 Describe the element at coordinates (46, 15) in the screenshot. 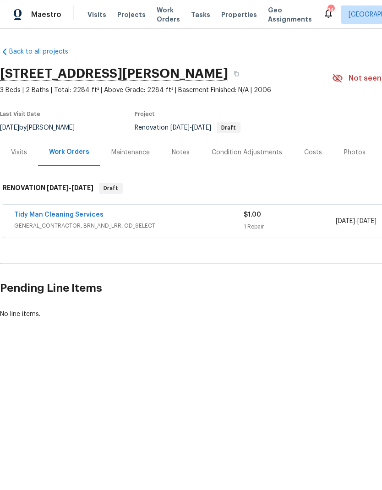

I see `span: Maestro` at that location.